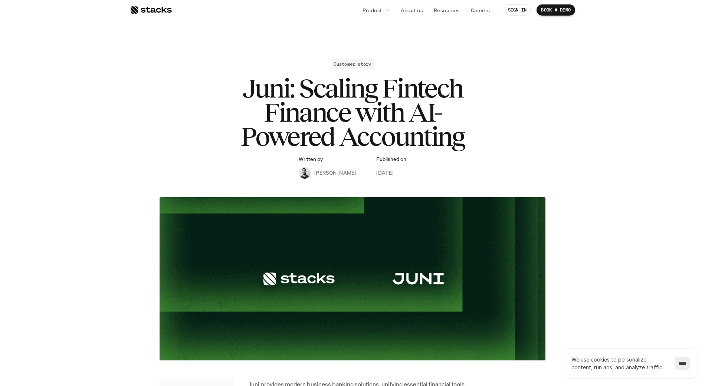  What do you see at coordinates (353, 112) in the screenshot?
I see `h1: Juni: Scaling Fintech Finance with AI-Powered Accounting` at bounding box center [353, 112].